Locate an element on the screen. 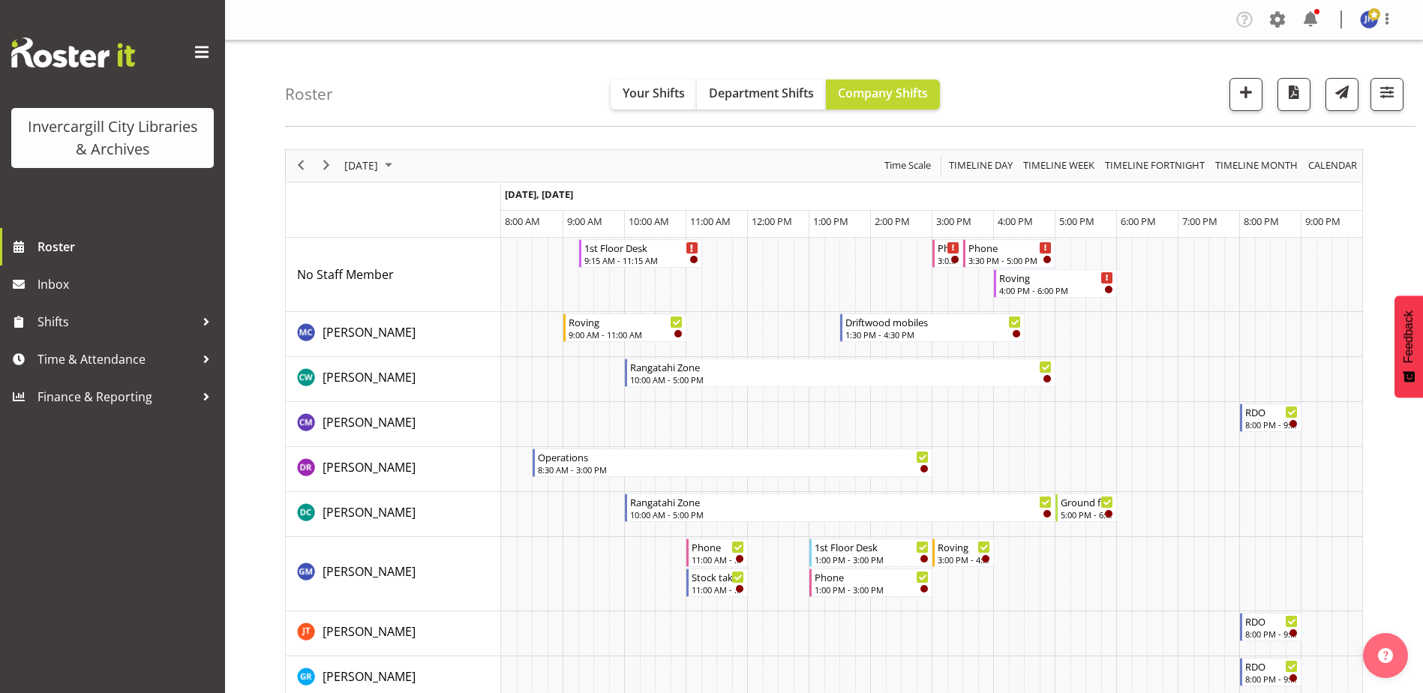  span: Department Shifts is located at coordinates (761, 93).